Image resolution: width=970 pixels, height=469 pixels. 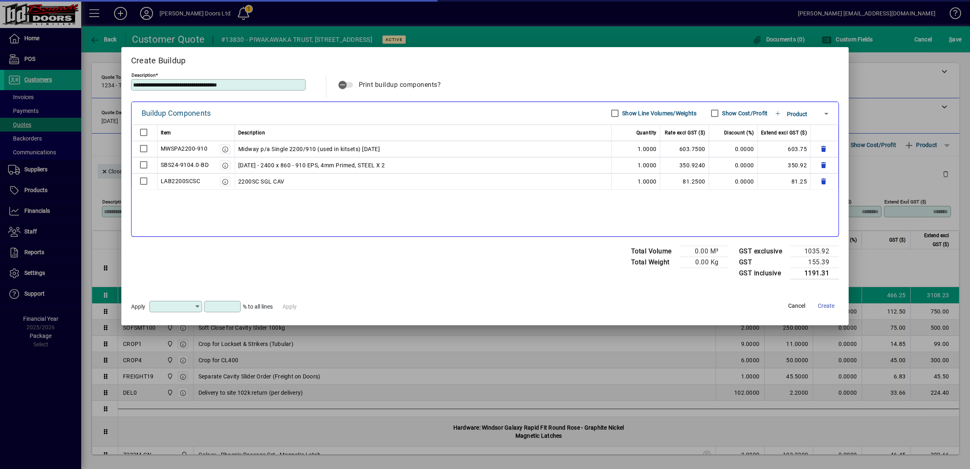 I want to click on span: Product, so click(x=797, y=114).